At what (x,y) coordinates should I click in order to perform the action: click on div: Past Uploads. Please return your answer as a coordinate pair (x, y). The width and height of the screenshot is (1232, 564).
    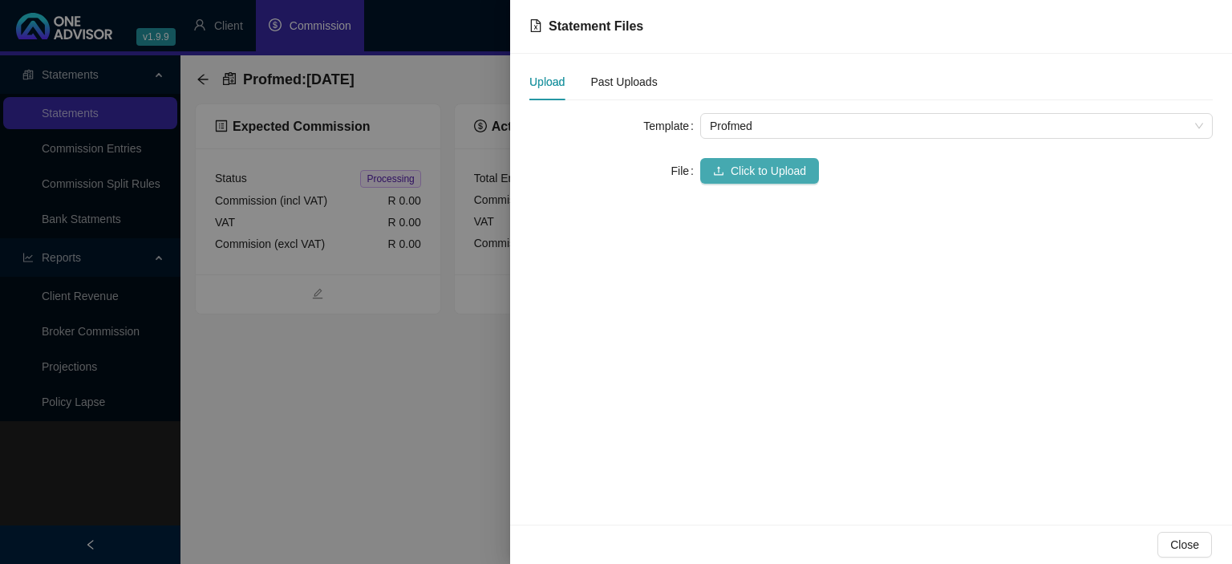
    Looking at the image, I should click on (623, 82).